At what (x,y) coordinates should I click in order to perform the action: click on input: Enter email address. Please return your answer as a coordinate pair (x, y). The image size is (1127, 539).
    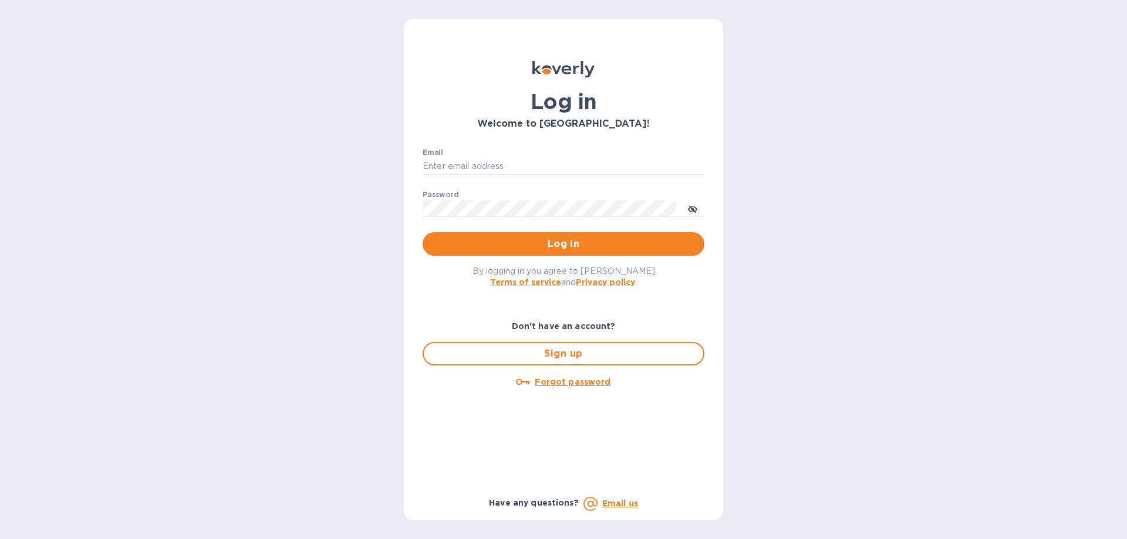
    Looking at the image, I should click on (564, 167).